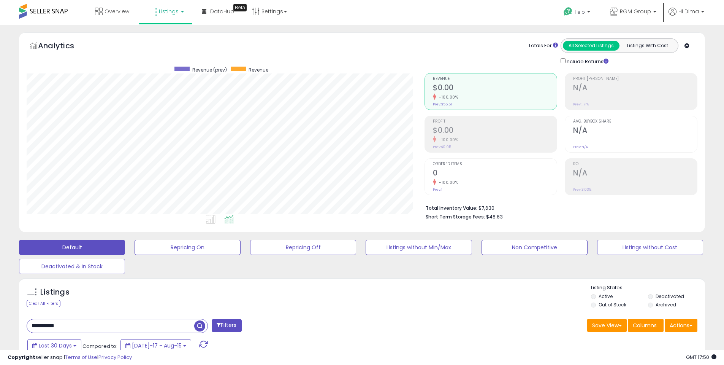 The width and height of the screenshot is (724, 365). I want to click on button: Deactivated & In Stock, so click(72, 266).